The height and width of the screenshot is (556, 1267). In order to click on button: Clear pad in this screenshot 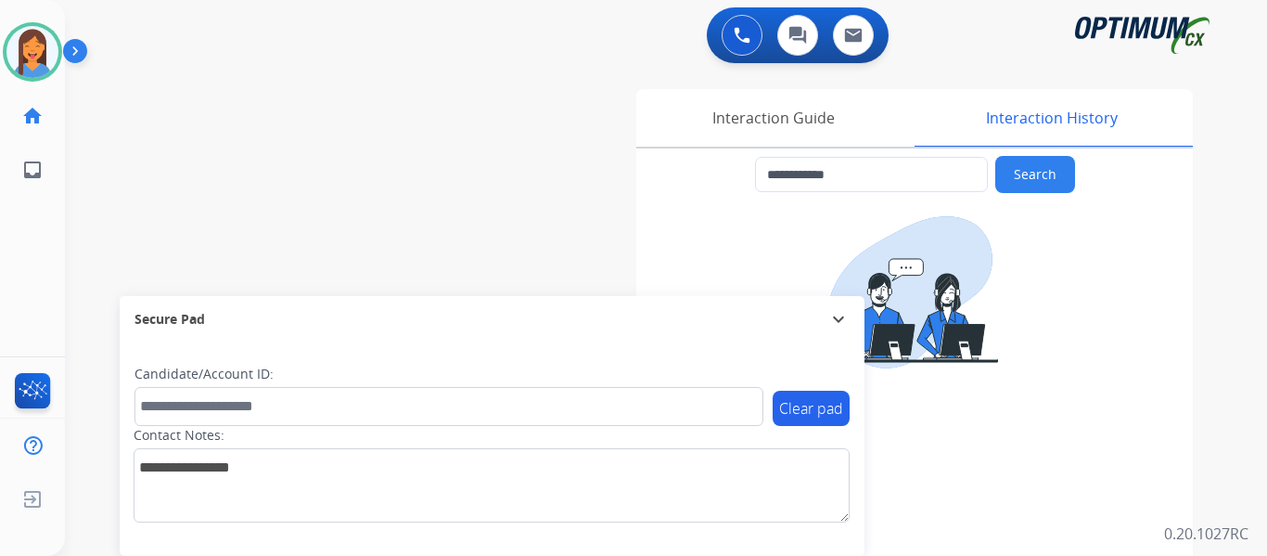, I will do `click(811, 408)`.